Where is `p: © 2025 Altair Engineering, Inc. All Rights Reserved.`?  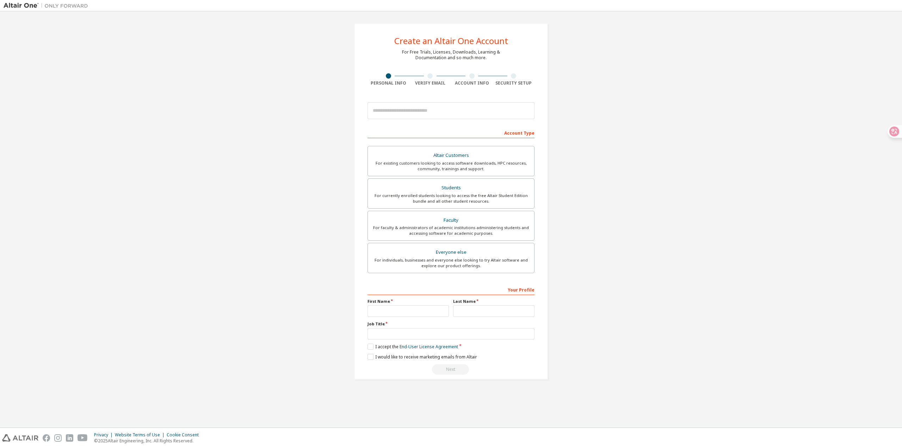
p: © 2025 Altair Engineering, Inc. All Rights Reserved. is located at coordinates (148, 440).